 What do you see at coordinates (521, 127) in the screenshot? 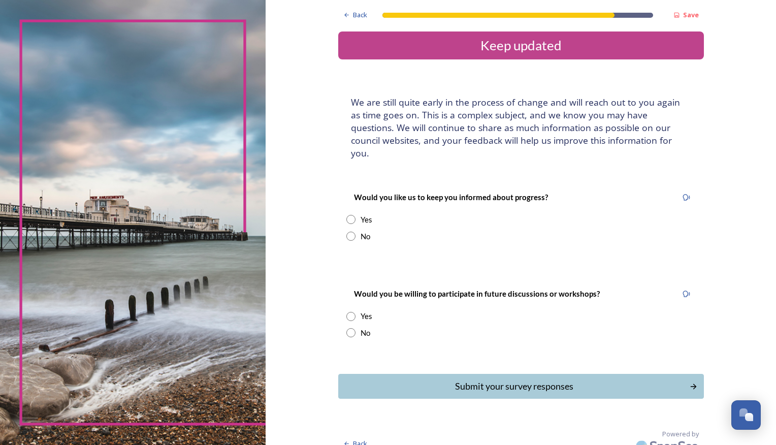
I see `h4: We are still quite early in the process of change and will reach out to you again as time goes on...` at bounding box center [521, 127].